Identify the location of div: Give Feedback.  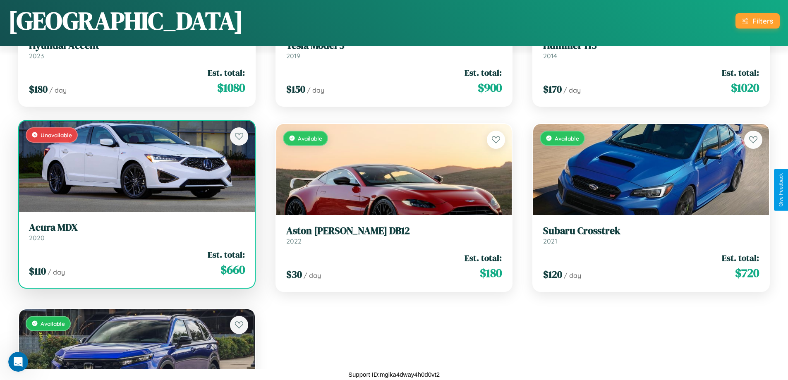
(780, 190).